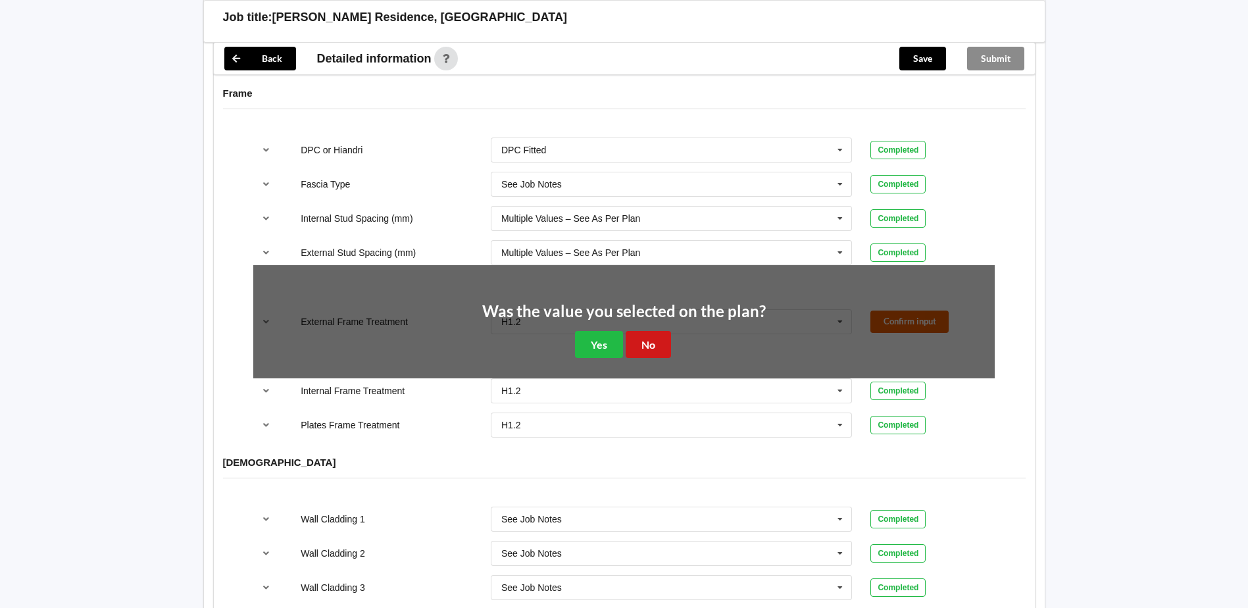 The image size is (1248, 608). Describe the element at coordinates (374, 59) in the screenshot. I see `span: Detailed information` at that location.